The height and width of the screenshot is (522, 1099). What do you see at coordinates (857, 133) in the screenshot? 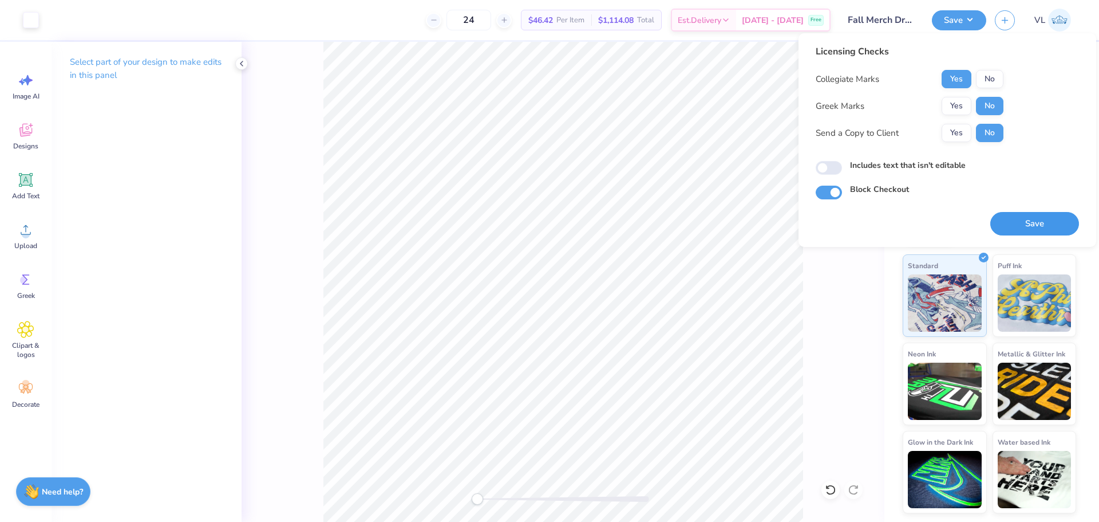
I see `div: Send a Copy to Client` at bounding box center [857, 133].